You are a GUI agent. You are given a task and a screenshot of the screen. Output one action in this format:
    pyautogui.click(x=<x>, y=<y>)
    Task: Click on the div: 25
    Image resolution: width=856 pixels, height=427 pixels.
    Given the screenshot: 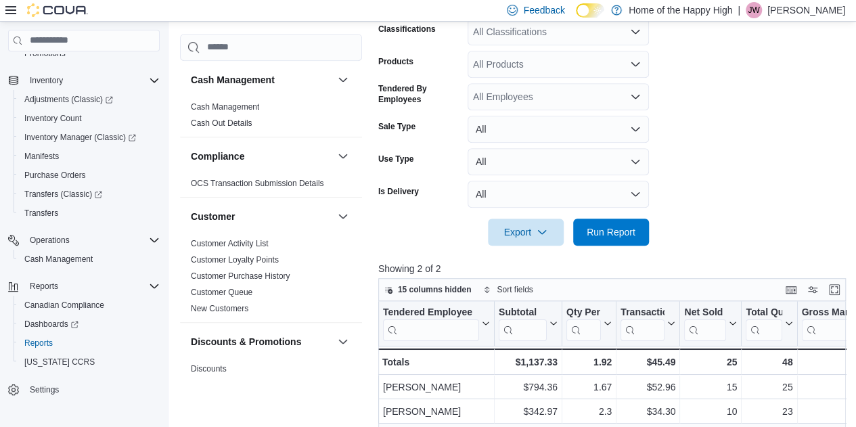 What is the action you would take?
    pyautogui.click(x=769, y=387)
    